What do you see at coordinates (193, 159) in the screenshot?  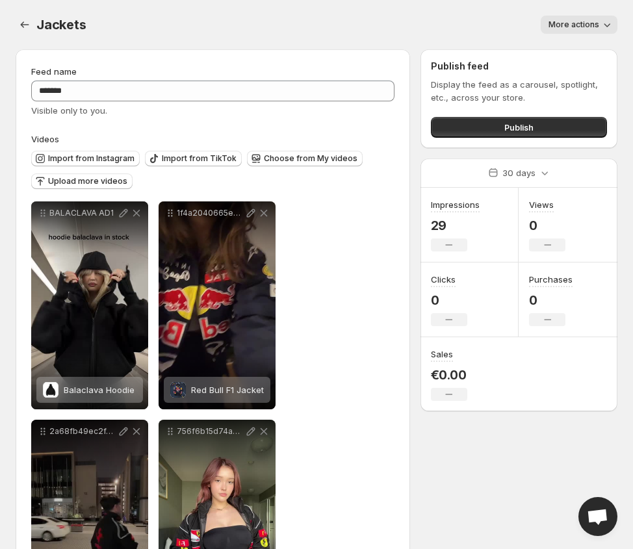 I see `button: Import from TikTok` at bounding box center [193, 159].